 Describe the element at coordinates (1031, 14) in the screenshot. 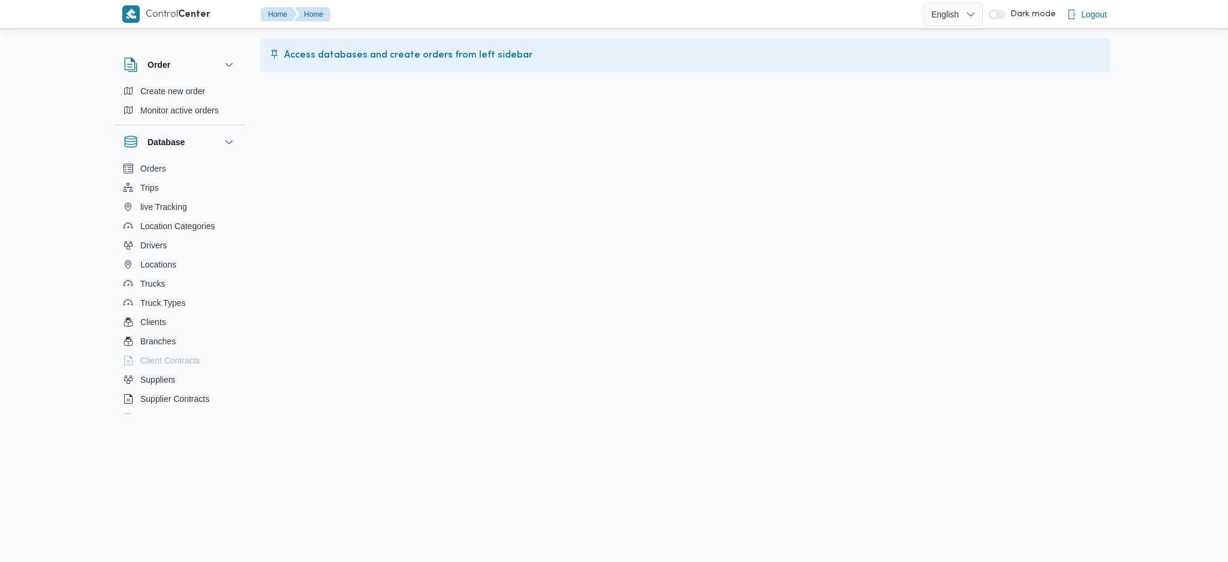

I see `span: Dark mode` at that location.